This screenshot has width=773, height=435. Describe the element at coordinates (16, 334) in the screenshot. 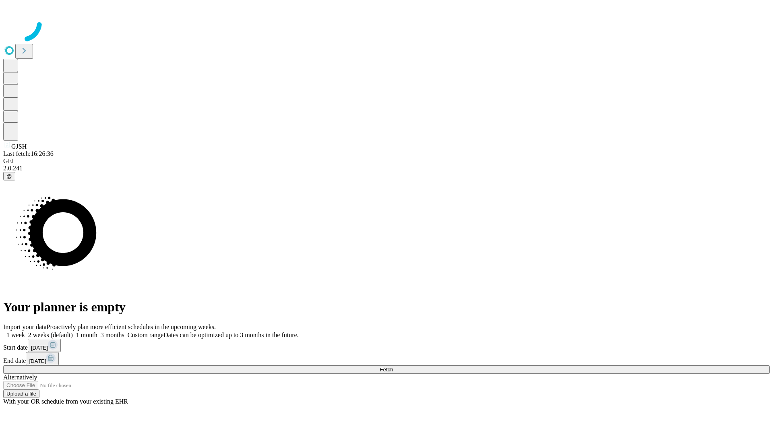

I see `span: 1 week` at that location.